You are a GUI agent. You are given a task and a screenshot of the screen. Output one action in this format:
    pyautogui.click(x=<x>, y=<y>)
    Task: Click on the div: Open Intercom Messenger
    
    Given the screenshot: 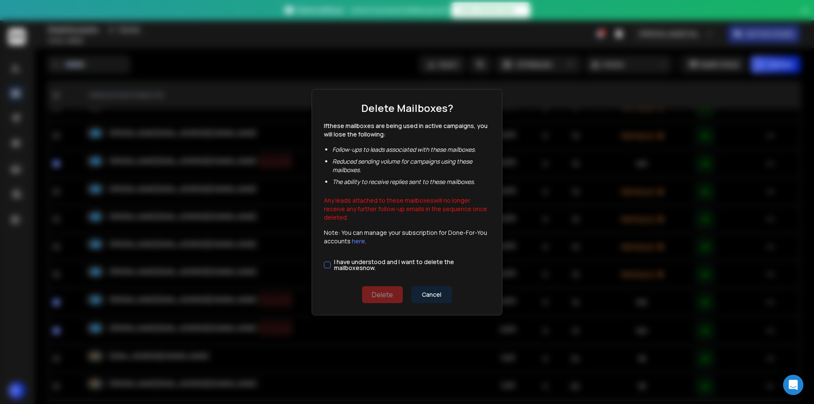 What is the action you would take?
    pyautogui.click(x=793, y=385)
    